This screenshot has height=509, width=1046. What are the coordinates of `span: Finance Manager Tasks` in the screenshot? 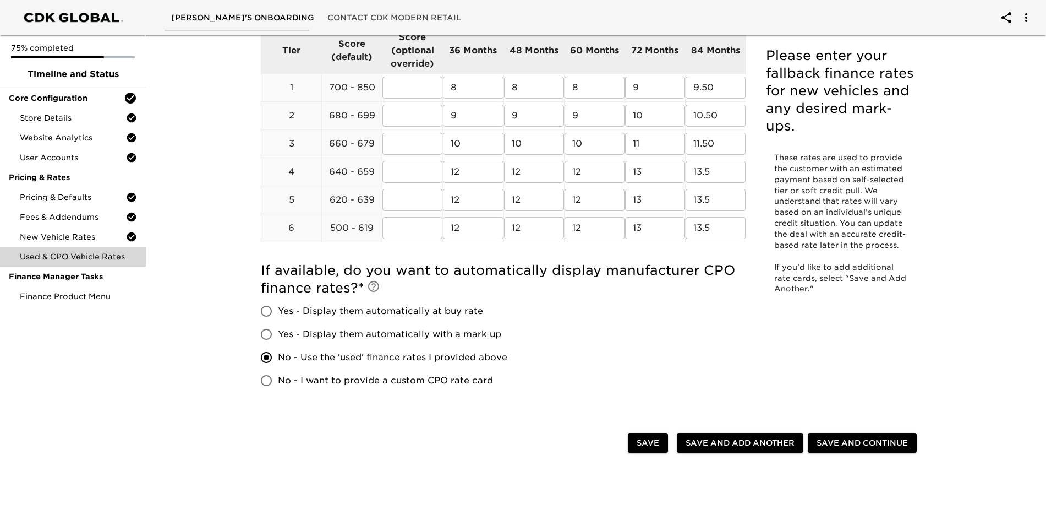 It's located at (73, 276).